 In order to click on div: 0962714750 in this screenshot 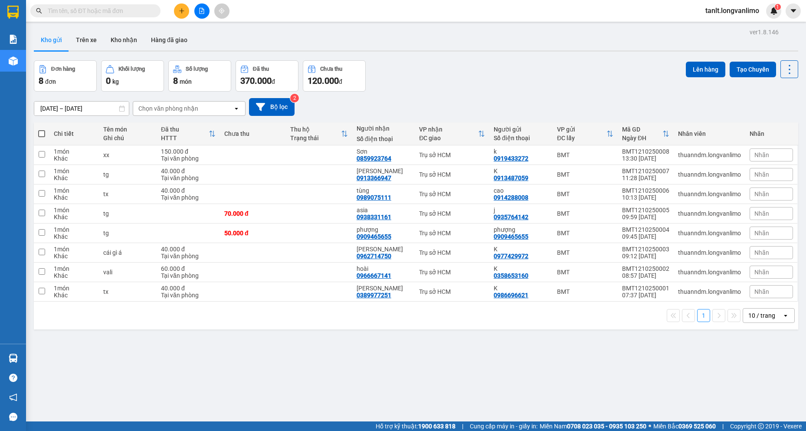, I will do `click(374, 256)`.